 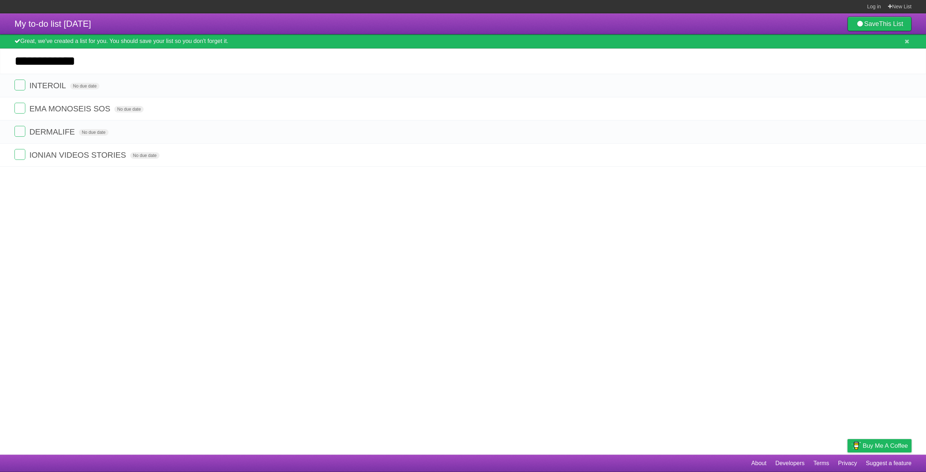 I want to click on a: Buy me a coffee, so click(x=879, y=446).